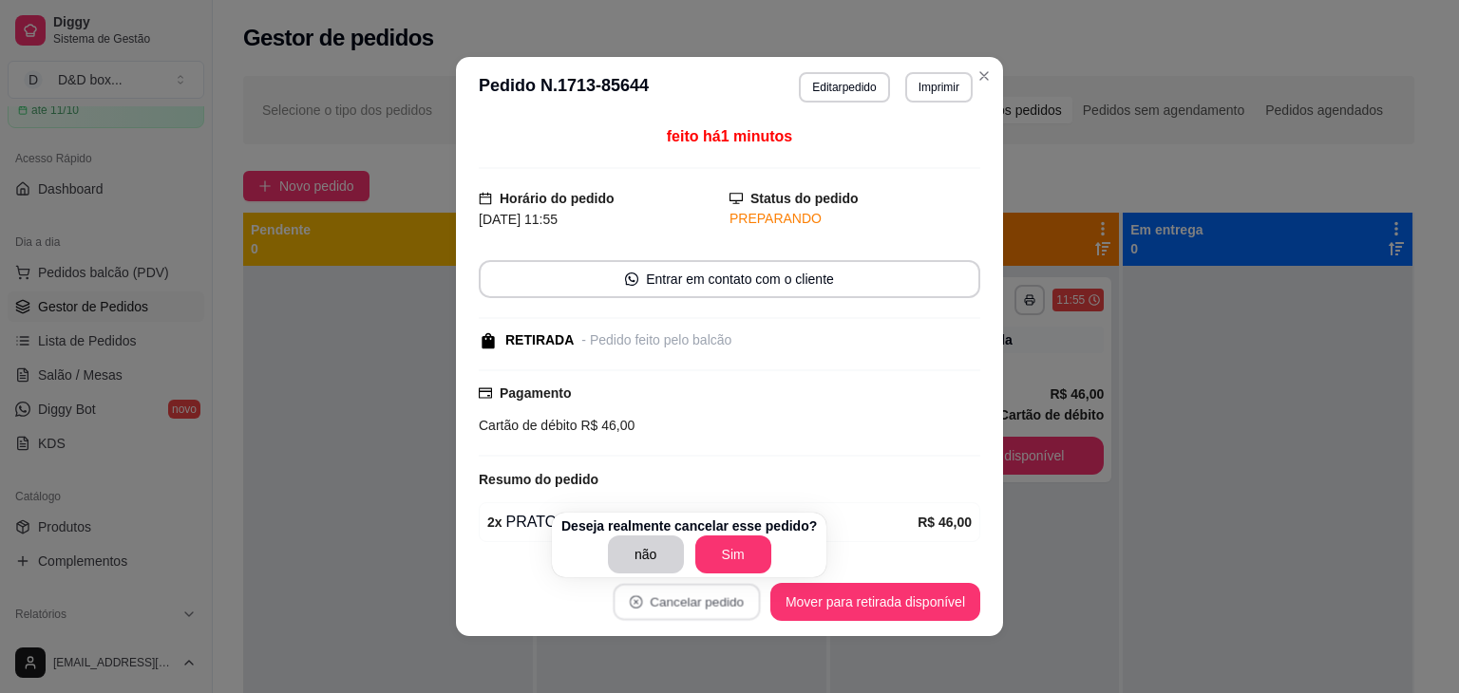 This screenshot has width=1459, height=693. Describe the element at coordinates (636, 602) in the screenshot. I see `span: close-circle` at that location.